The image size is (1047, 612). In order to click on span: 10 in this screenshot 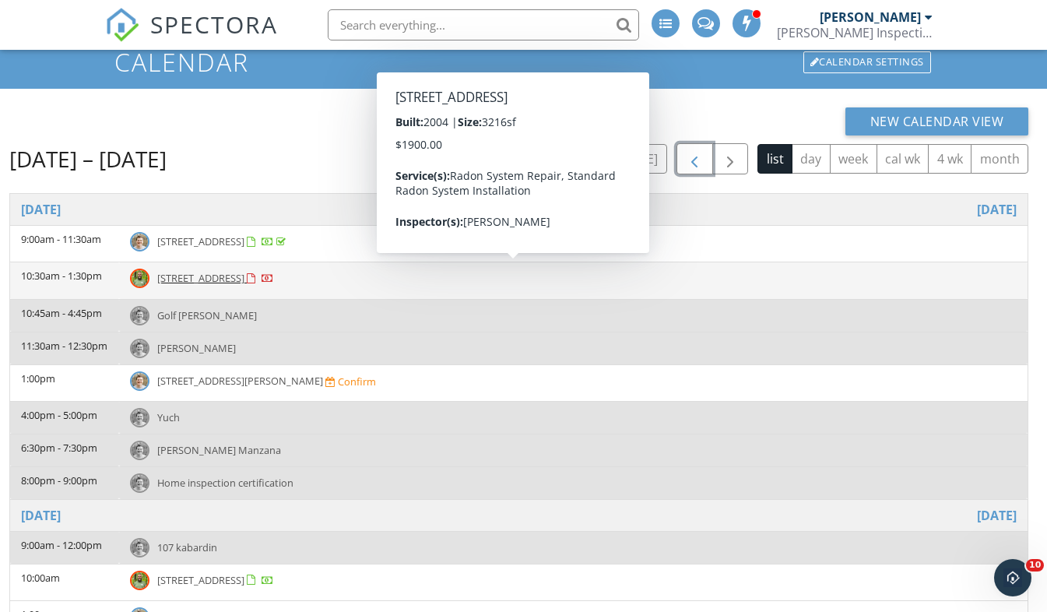, I will do `click(1035, 565)`.